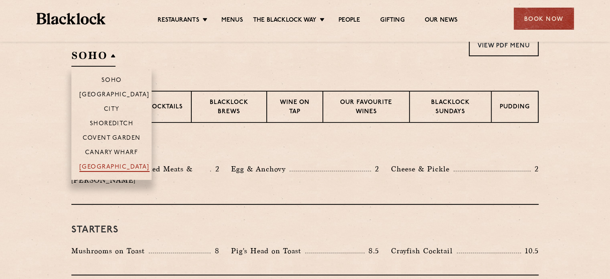 This screenshot has height=279, width=610. I want to click on p: Wine on Tap, so click(295, 107).